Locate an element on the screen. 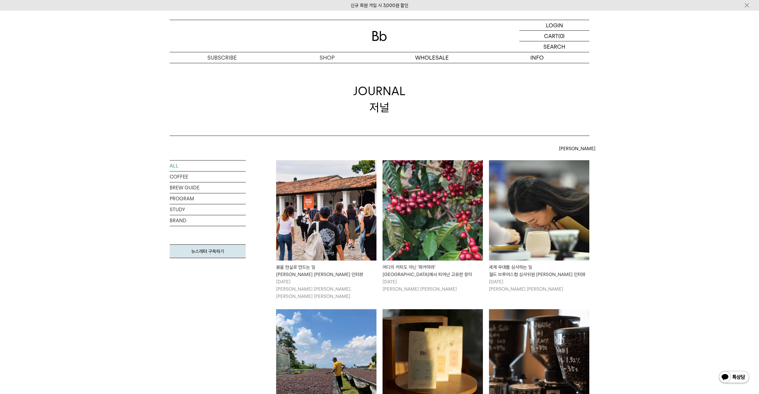  a: BRAND is located at coordinates (208, 220).